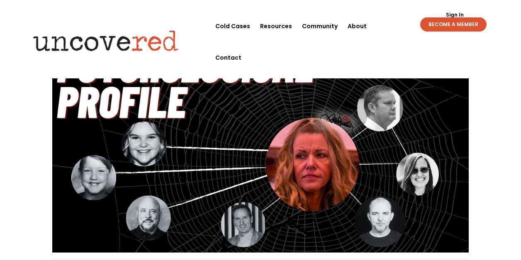 This screenshot has width=521, height=260. I want to click on a: Community, so click(320, 26).